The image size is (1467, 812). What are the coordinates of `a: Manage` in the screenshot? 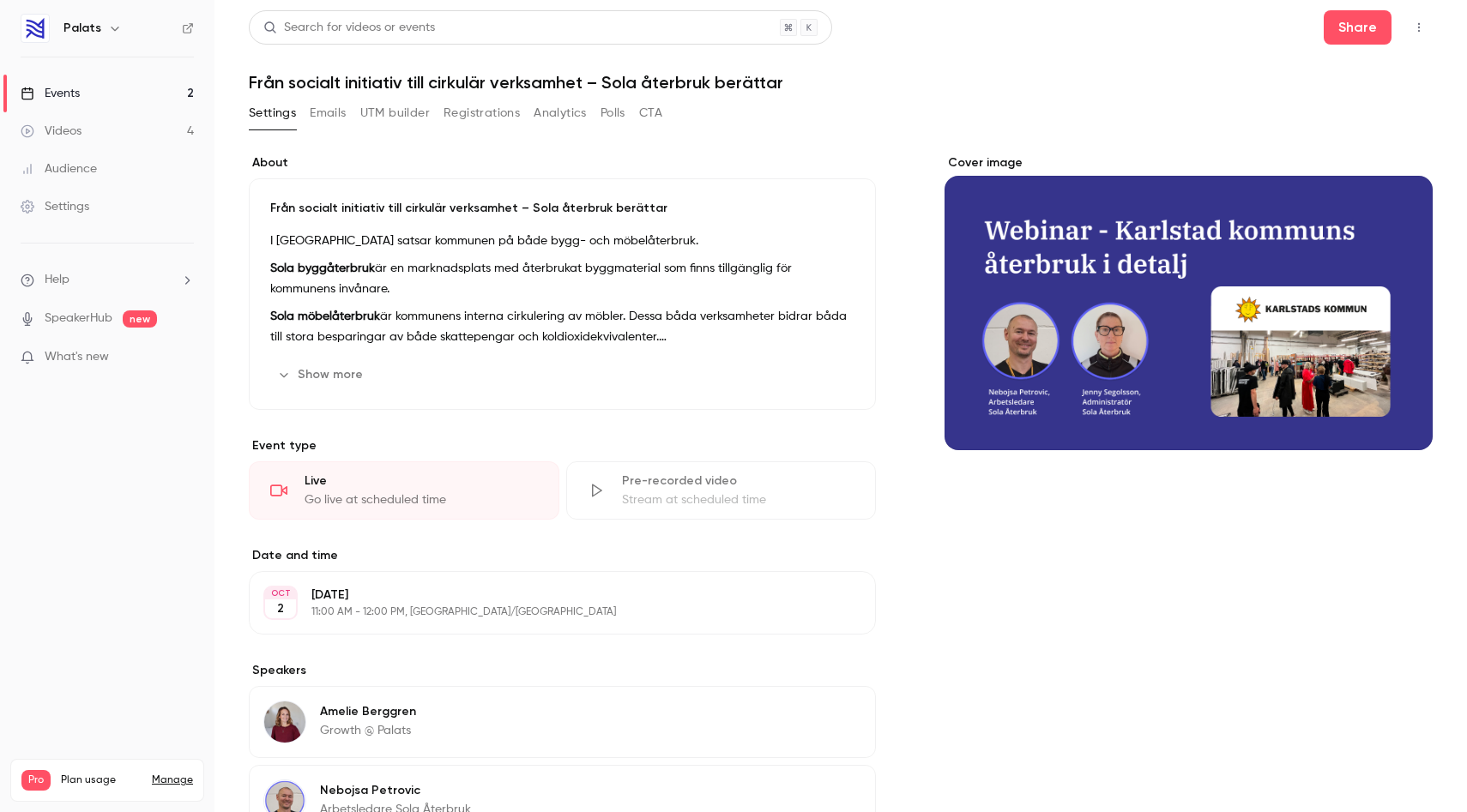 It's located at (172, 780).